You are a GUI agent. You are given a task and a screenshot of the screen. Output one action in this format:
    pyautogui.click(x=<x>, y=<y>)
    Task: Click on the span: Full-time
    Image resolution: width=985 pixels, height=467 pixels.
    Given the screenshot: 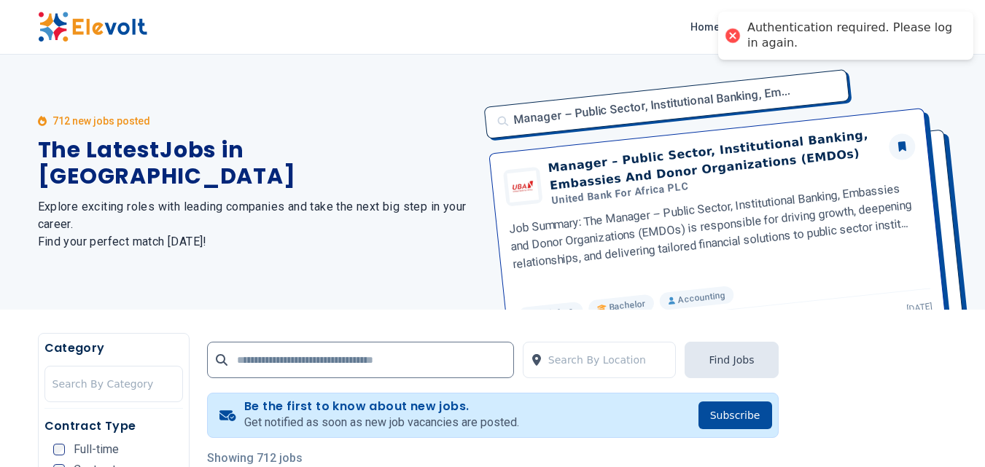 What is the action you would take?
    pyautogui.click(x=96, y=450)
    